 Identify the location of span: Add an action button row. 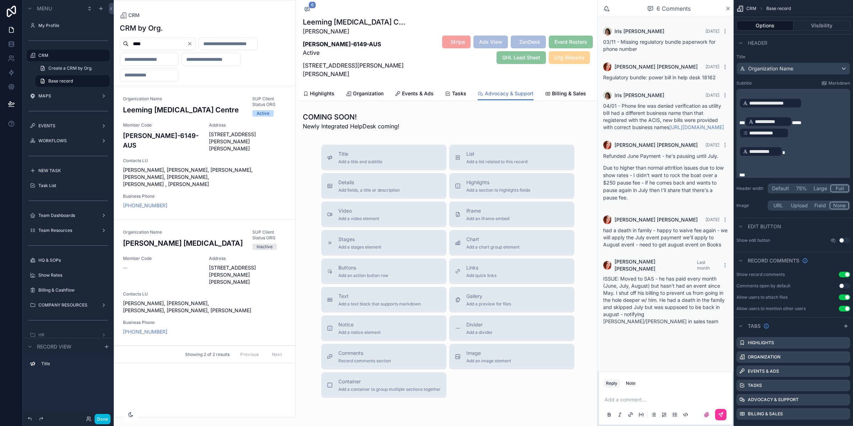
(363, 276).